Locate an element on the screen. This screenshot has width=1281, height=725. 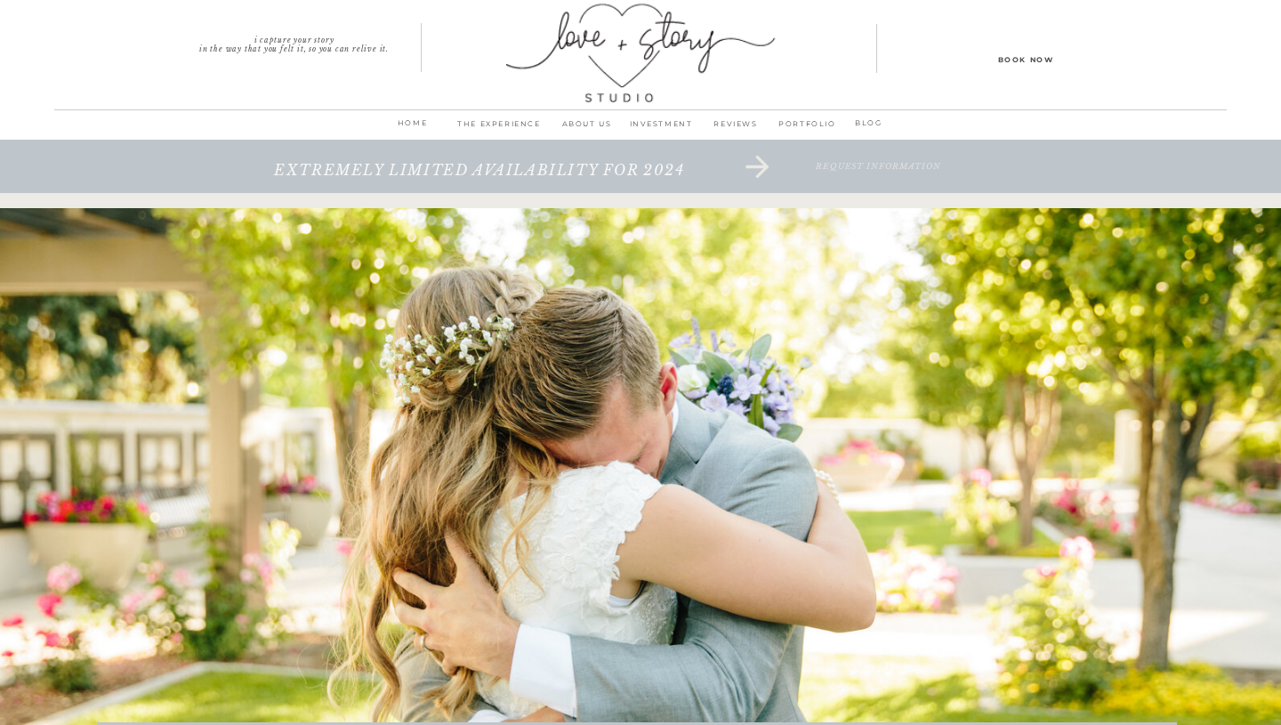
a: THE EXPERIENCE is located at coordinates (499, 129).